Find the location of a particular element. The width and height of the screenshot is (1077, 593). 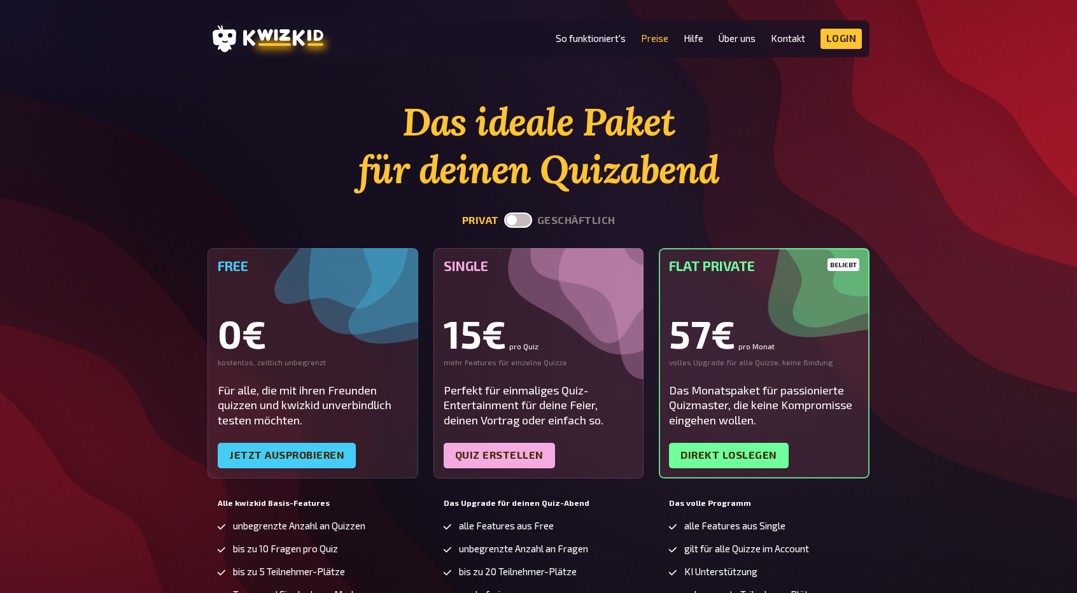

h5: Single is located at coordinates (539, 266).